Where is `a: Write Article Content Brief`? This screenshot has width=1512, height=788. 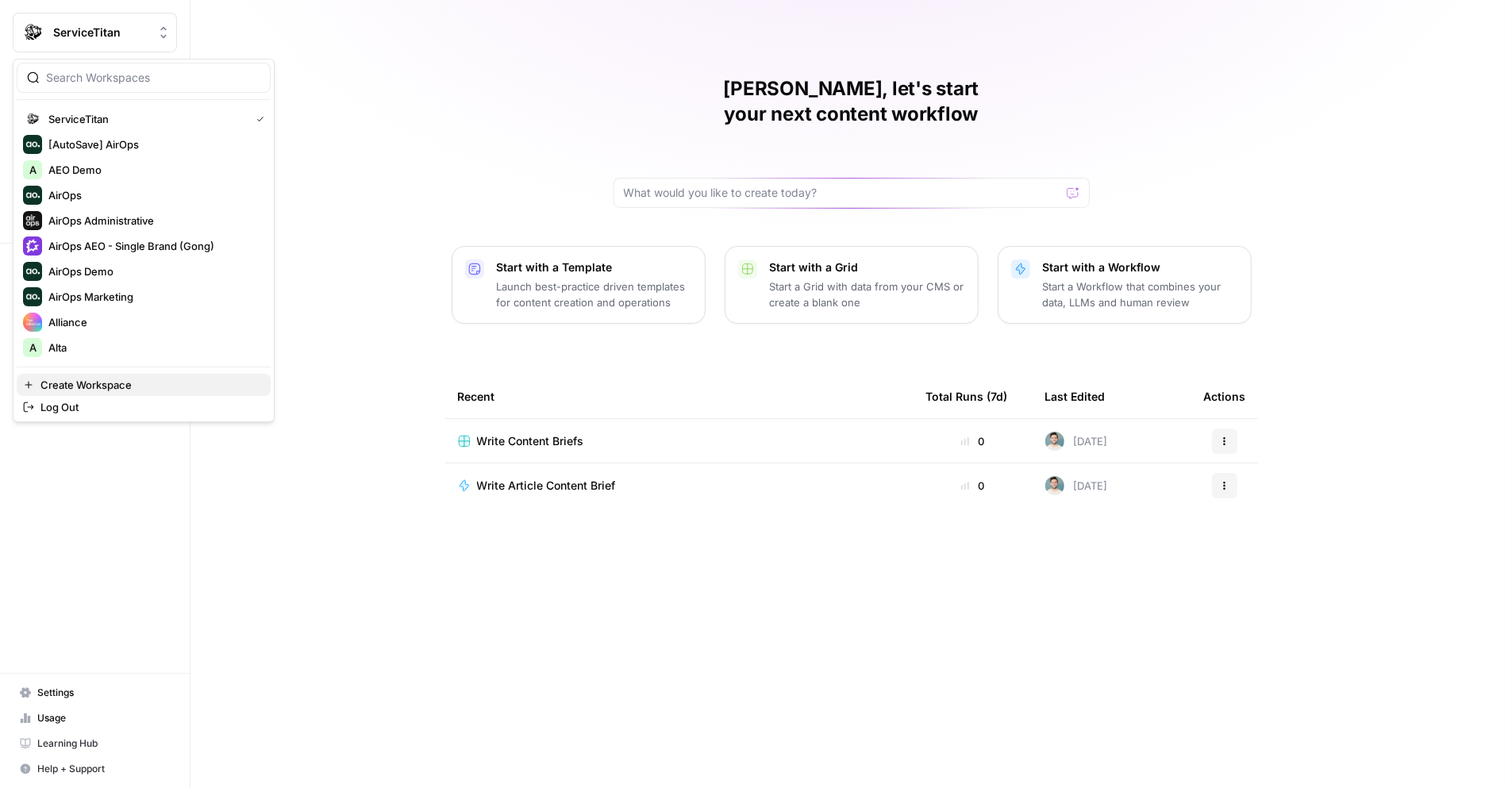 a: Write Article Content Brief is located at coordinates (679, 485).